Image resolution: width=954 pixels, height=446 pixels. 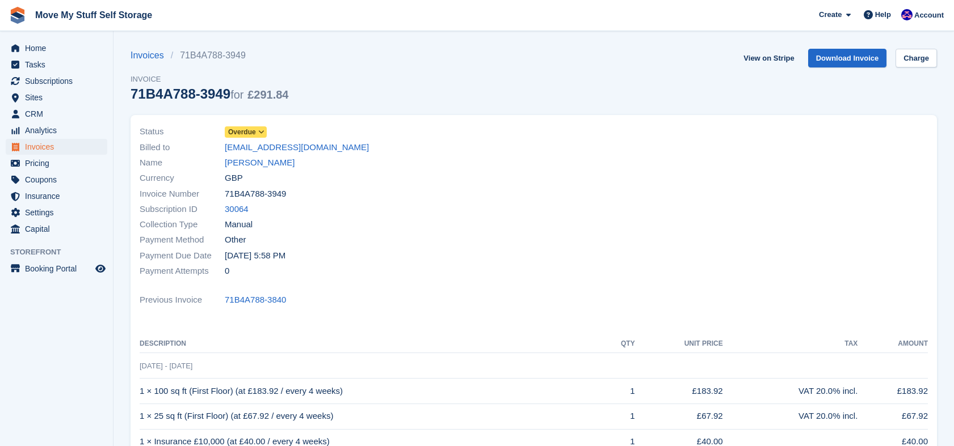 I want to click on span: Payment Attempts, so click(x=182, y=271).